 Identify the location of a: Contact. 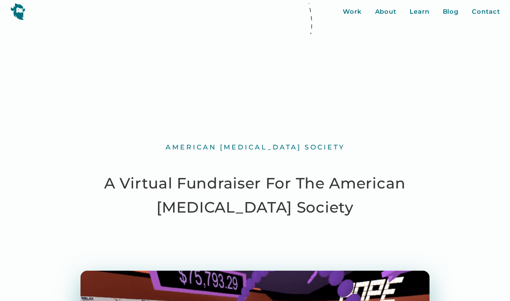
(486, 12).